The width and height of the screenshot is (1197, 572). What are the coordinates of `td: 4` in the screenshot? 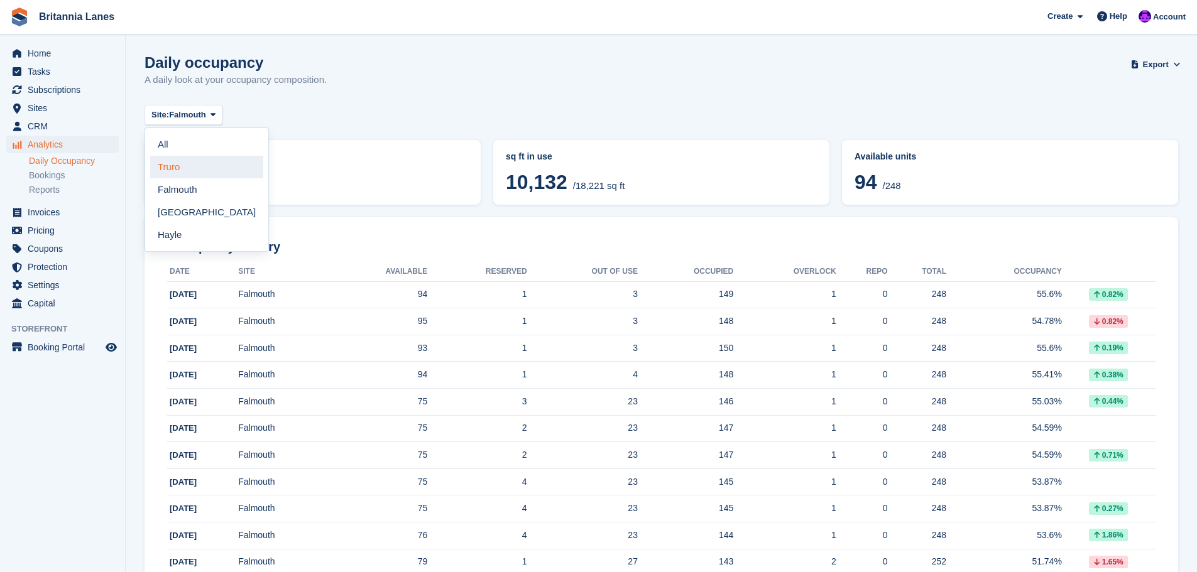 It's located at (583, 375).